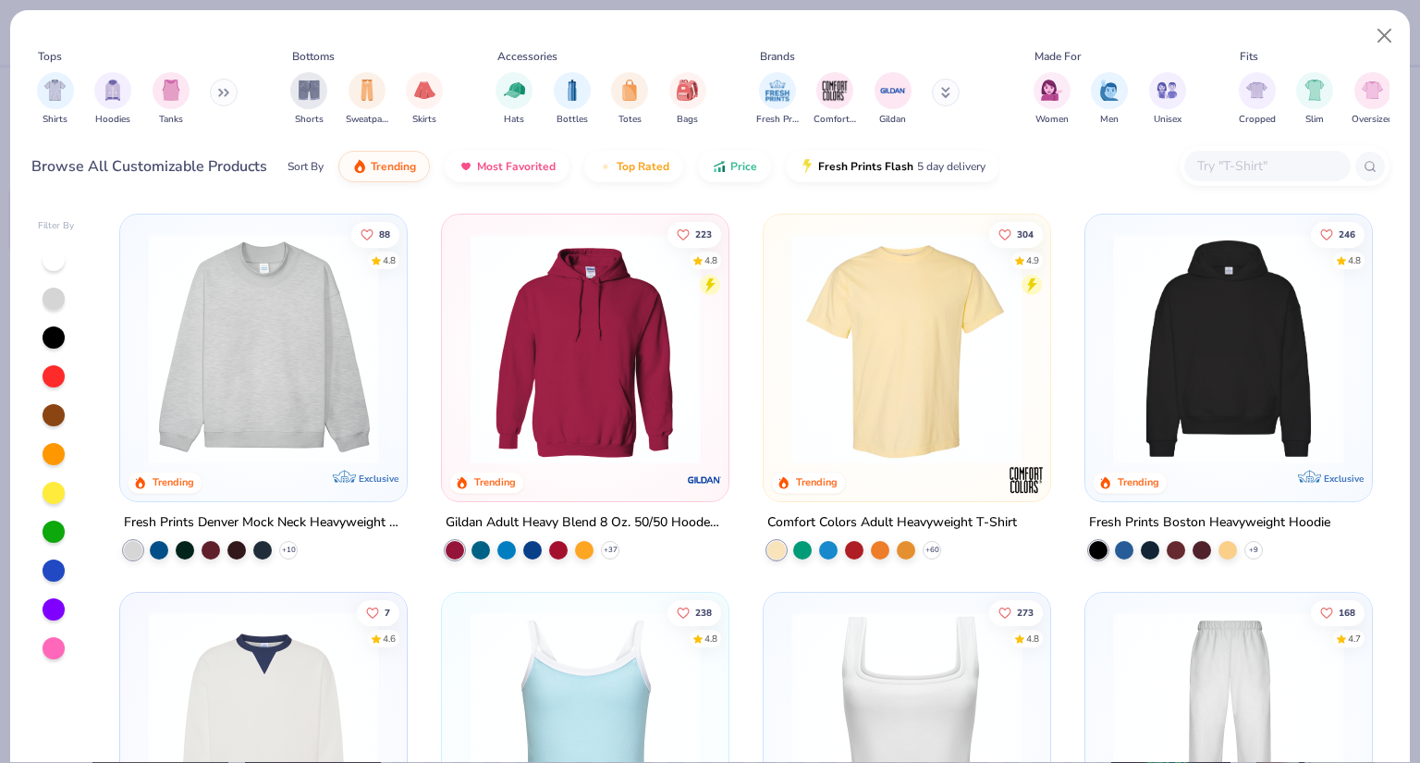 The width and height of the screenshot is (1420, 763). Describe the element at coordinates (1257, 119) in the screenshot. I see `span: Cropped` at that location.